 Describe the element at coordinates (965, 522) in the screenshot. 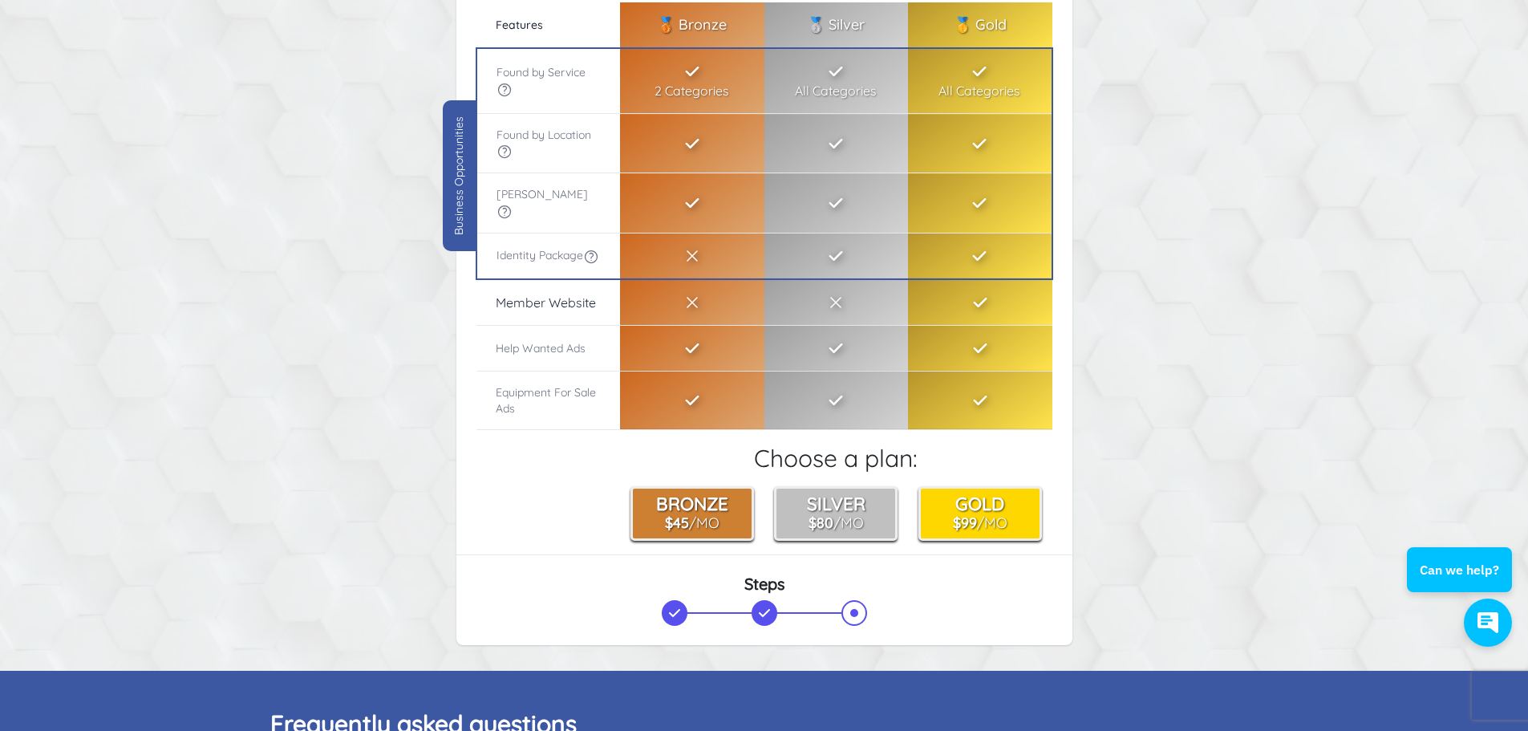

I see `b: $99` at that location.